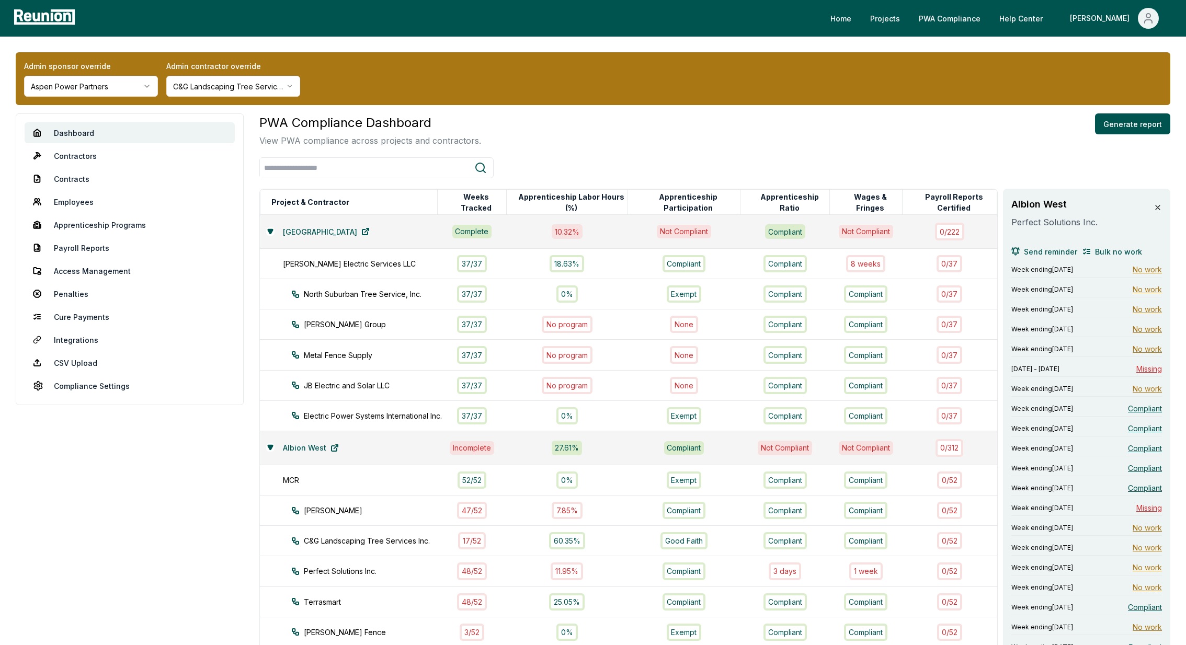  I want to click on div: 0 / 222, so click(950, 231).